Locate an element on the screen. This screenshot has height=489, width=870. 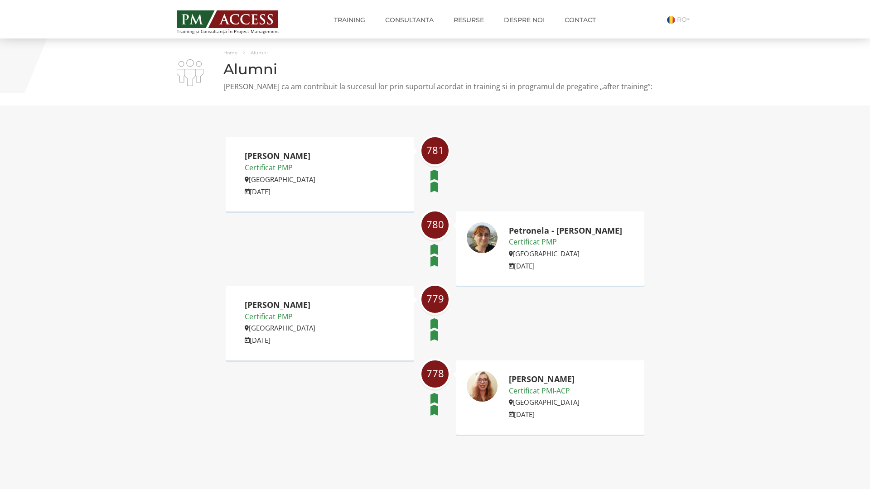
img: PM ACCESS - Echipa traineri si consultanti certificati PMP: Narciss Popescu, Mihai Olaru, Monica ... is located at coordinates (227, 19).